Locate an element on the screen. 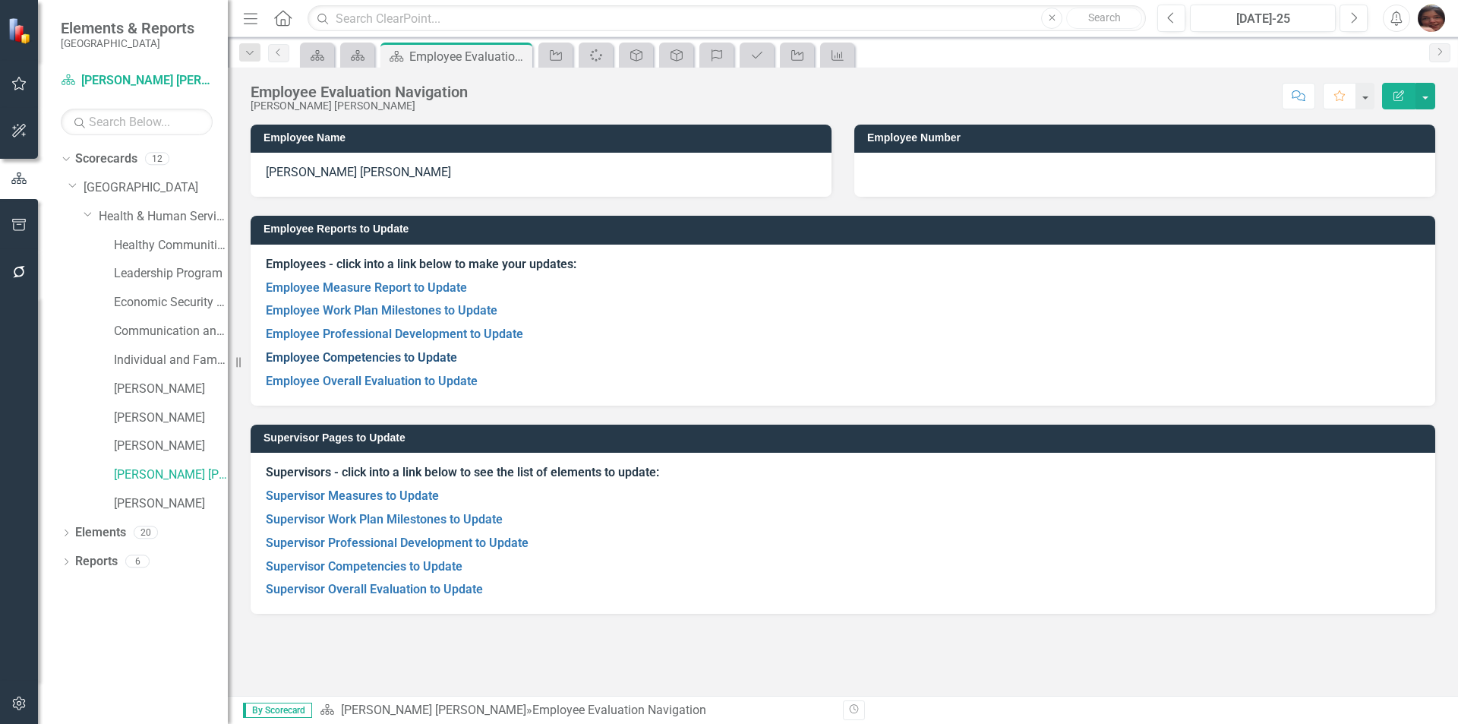 This screenshot has height=724, width=1458. span: Elements & Reports is located at coordinates (128, 28).